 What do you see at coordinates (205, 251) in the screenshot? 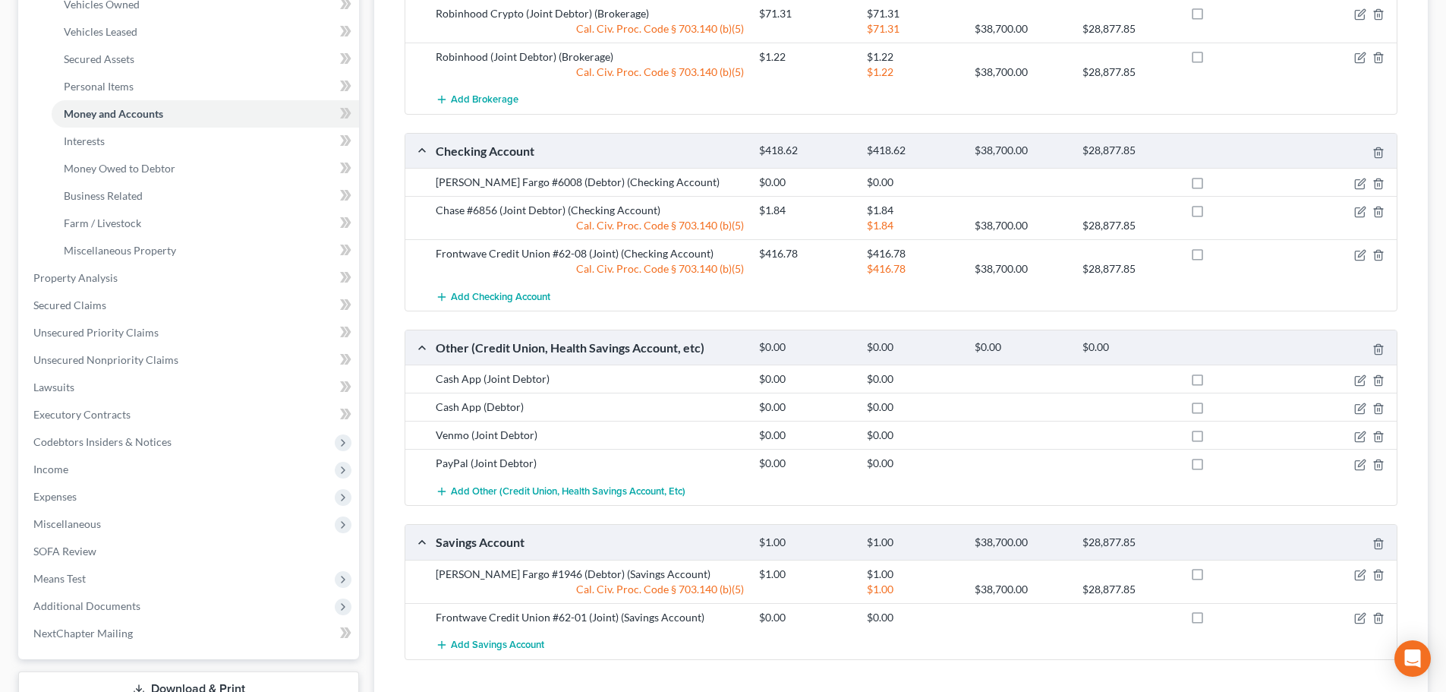
I see `a: Miscellaneous Property` at bounding box center [205, 251].